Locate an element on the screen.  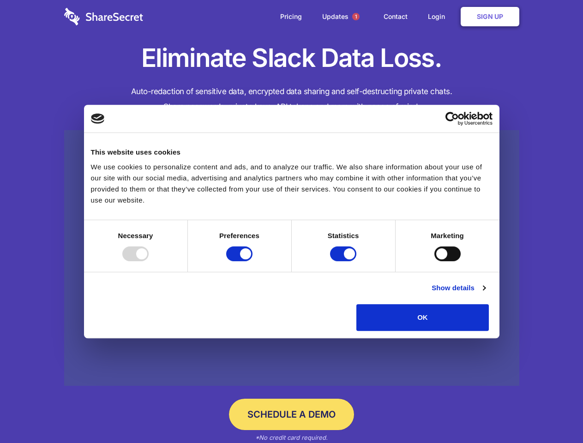
a: Wistia video thumbnail is located at coordinates (292, 258).